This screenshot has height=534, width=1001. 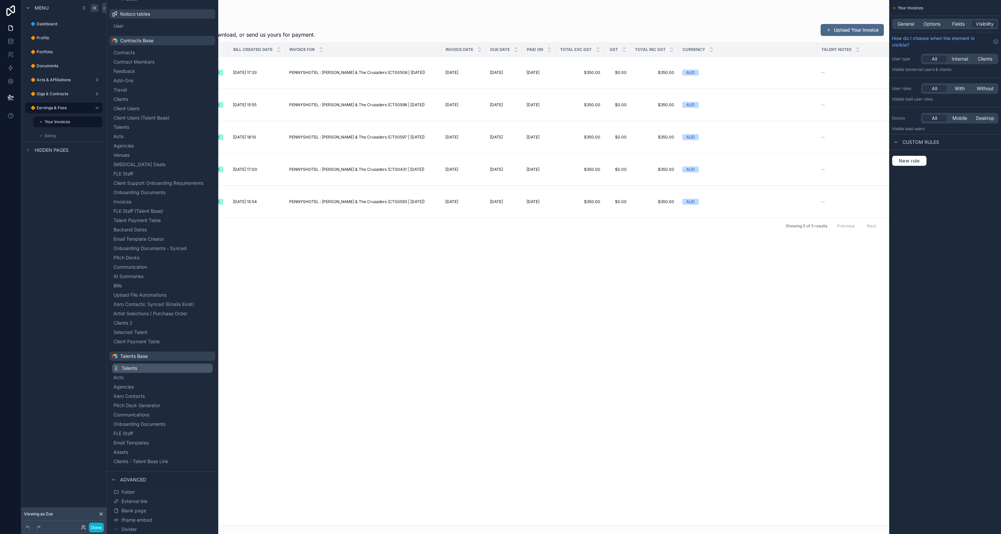 I want to click on span: Email Templates, so click(x=131, y=442).